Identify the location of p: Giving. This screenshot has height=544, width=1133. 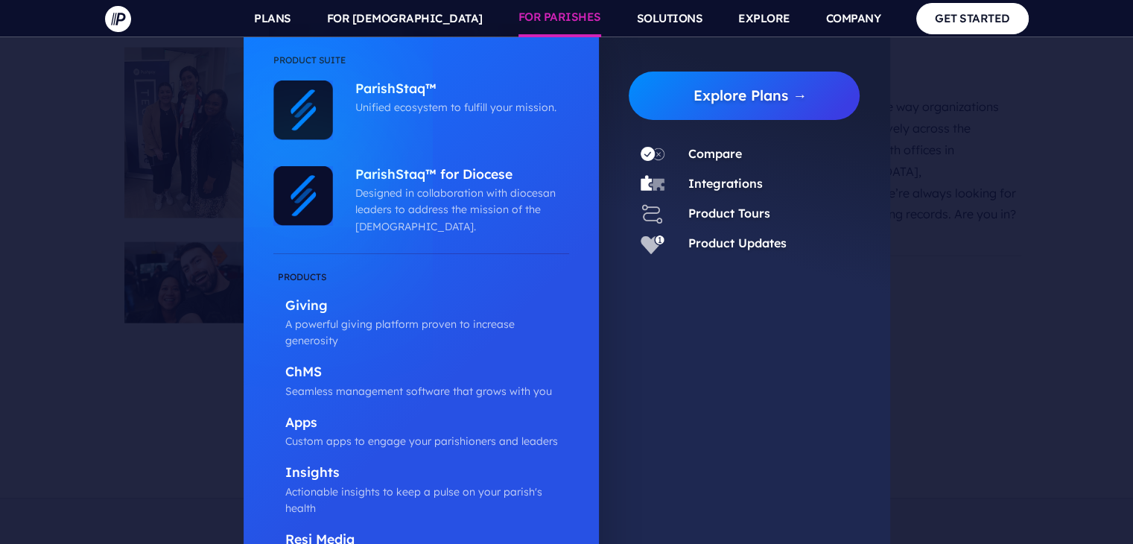
(427, 306).